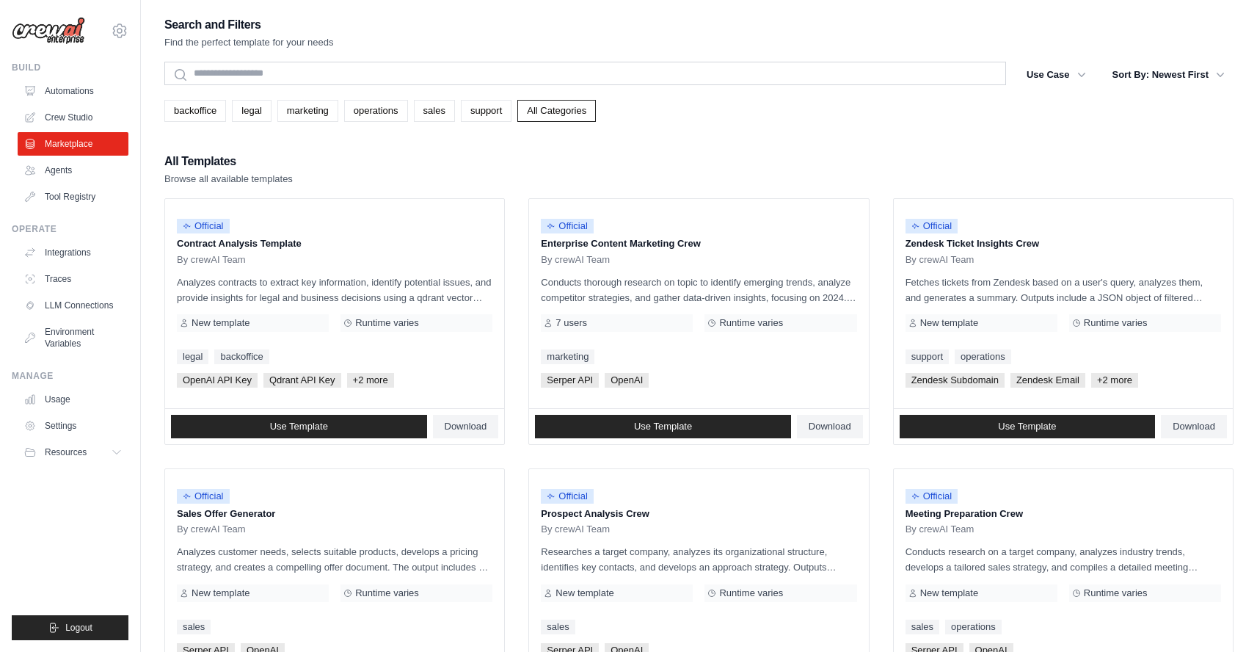 This screenshot has width=1257, height=652. What do you see at coordinates (1169, 75) in the screenshot?
I see `button: Sort By: Newest First` at bounding box center [1169, 75].